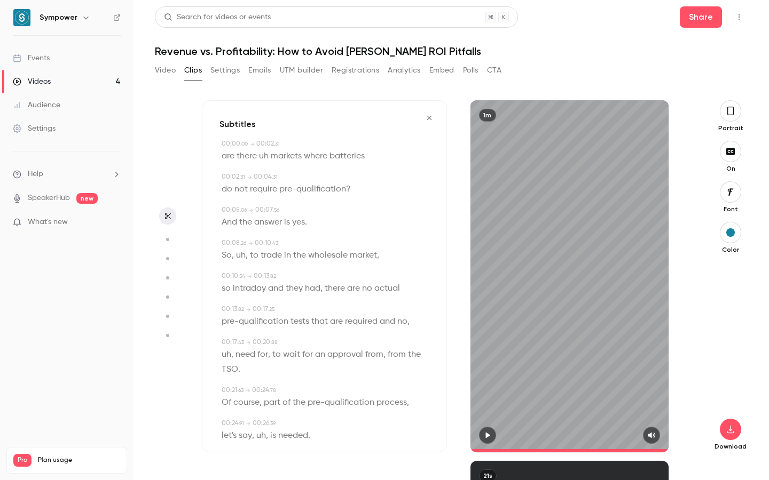 The height and width of the screenshot is (480, 769). I want to click on span: . 25, so click(271, 310).